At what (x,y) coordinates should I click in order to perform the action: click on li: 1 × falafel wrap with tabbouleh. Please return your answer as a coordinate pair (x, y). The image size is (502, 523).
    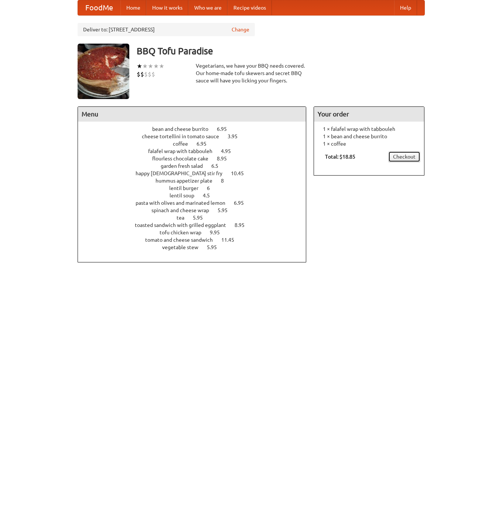
    Looking at the image, I should click on (369, 129).